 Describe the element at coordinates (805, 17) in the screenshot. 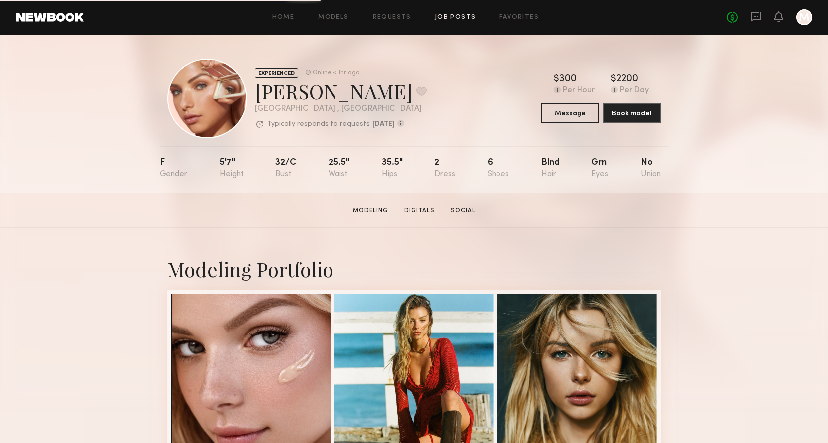

I see `a: M` at that location.